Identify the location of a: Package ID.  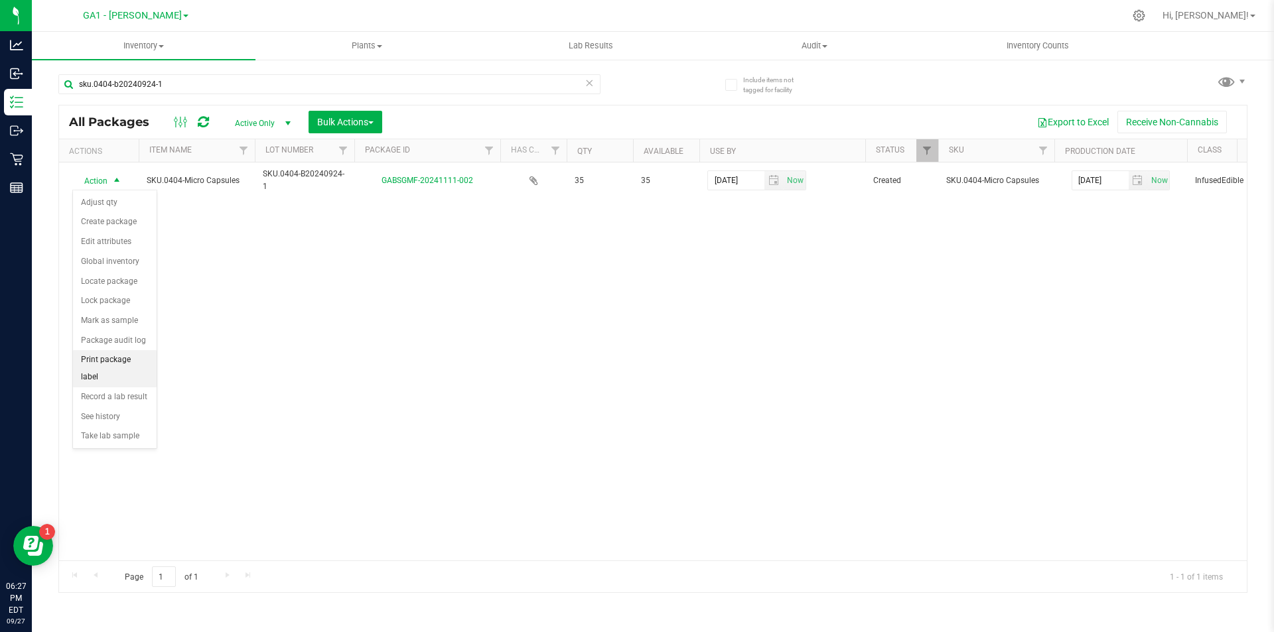
(388, 150).